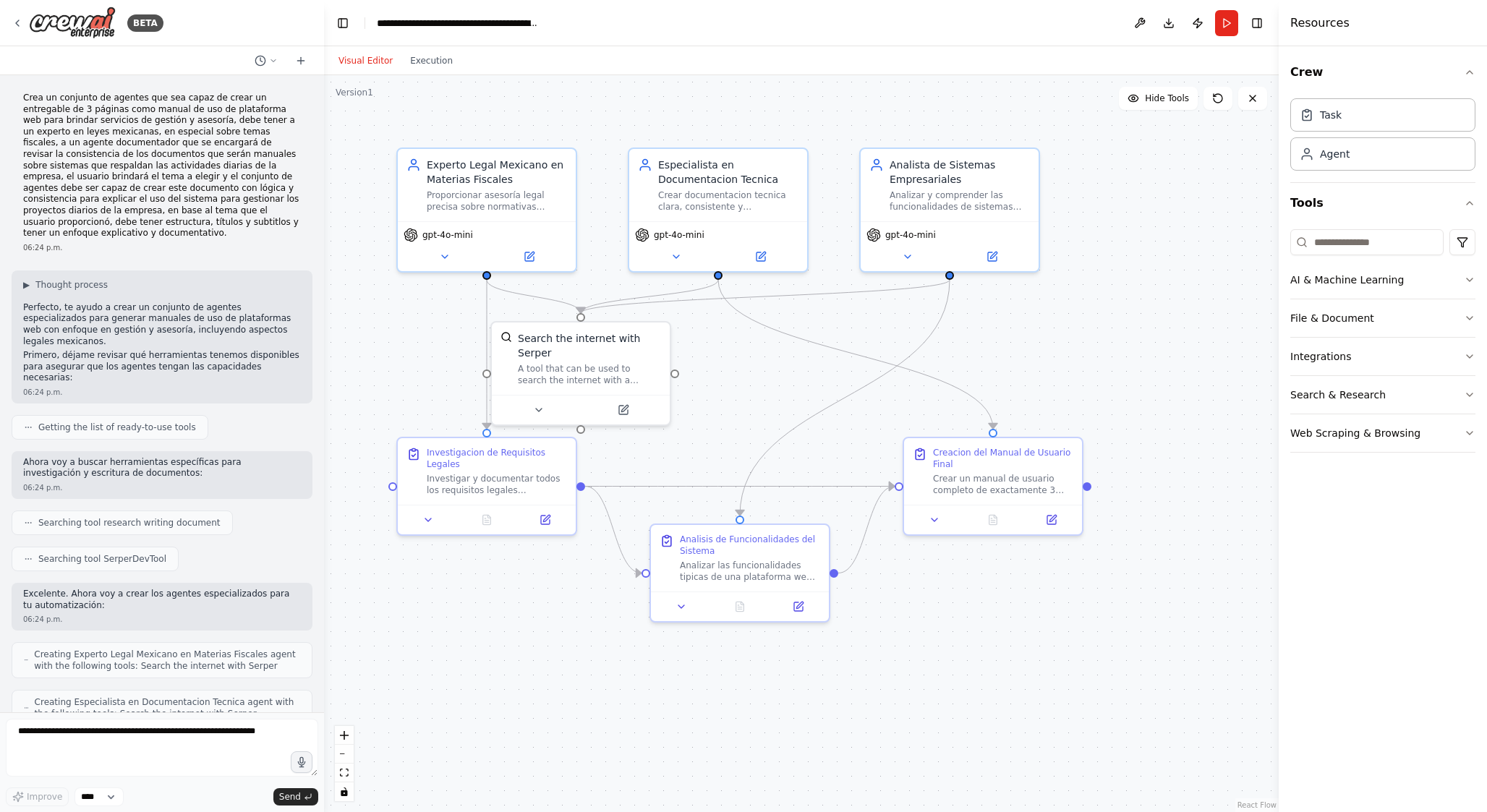 The image size is (1487, 812). What do you see at coordinates (740, 573) in the screenshot?
I see `div: Analisis de Funcionalidades del SistemaAnalizar las funcionalidades tipicas de una plataforma web...` at bounding box center [740, 573].